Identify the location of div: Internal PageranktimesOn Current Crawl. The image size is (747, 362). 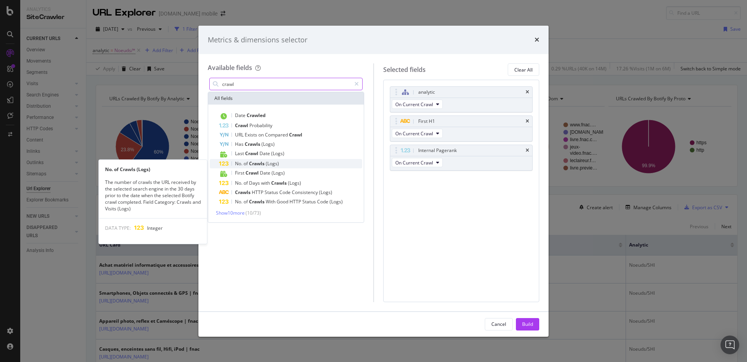
(462, 158).